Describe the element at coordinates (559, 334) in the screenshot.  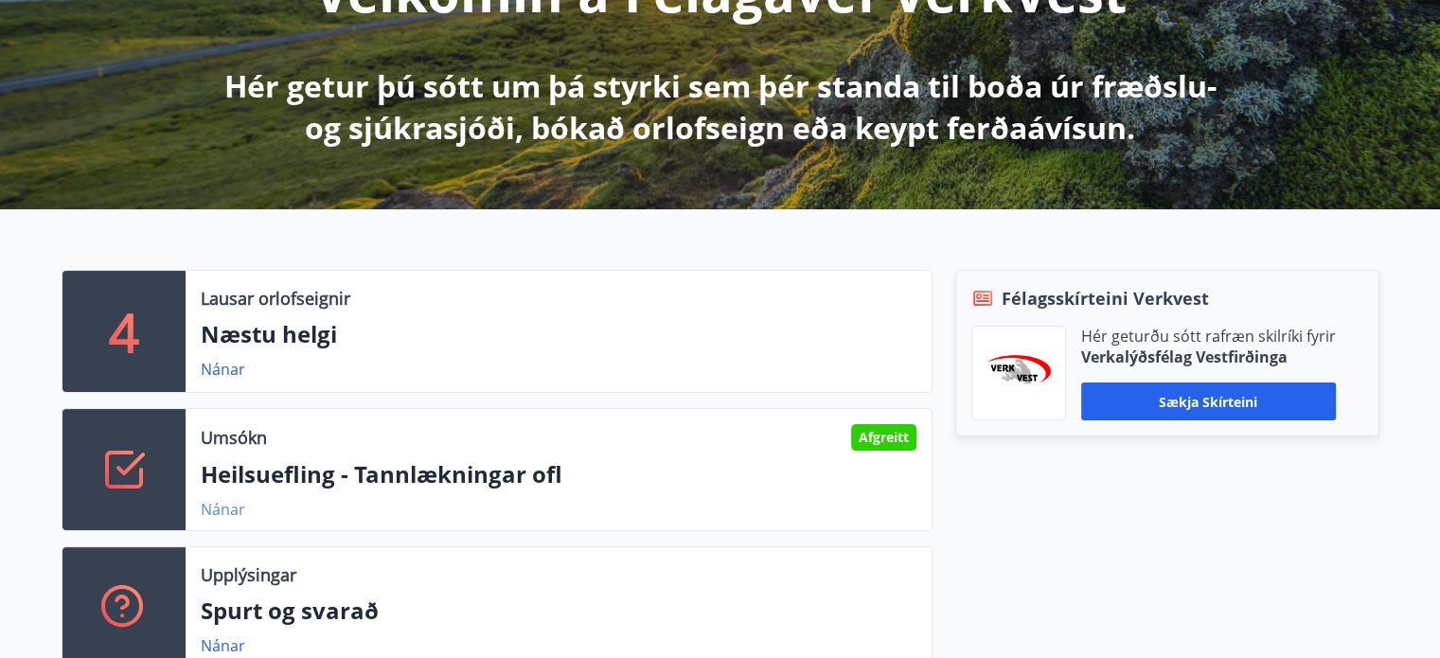
I see `p: Næstu helgi` at that location.